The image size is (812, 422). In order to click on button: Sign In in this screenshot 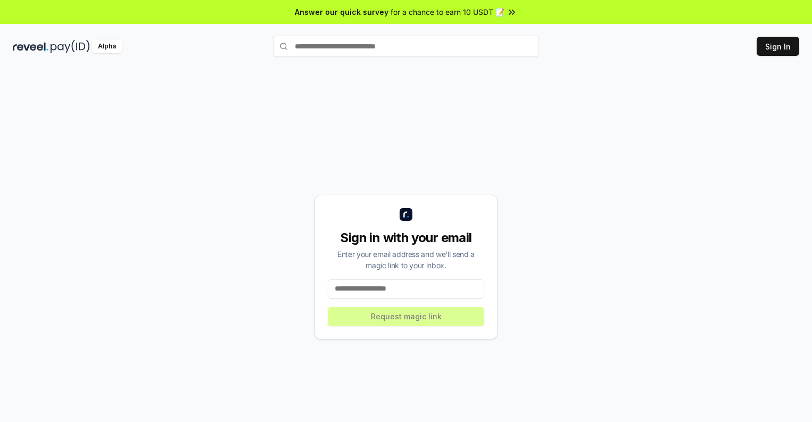, I will do `click(778, 46)`.